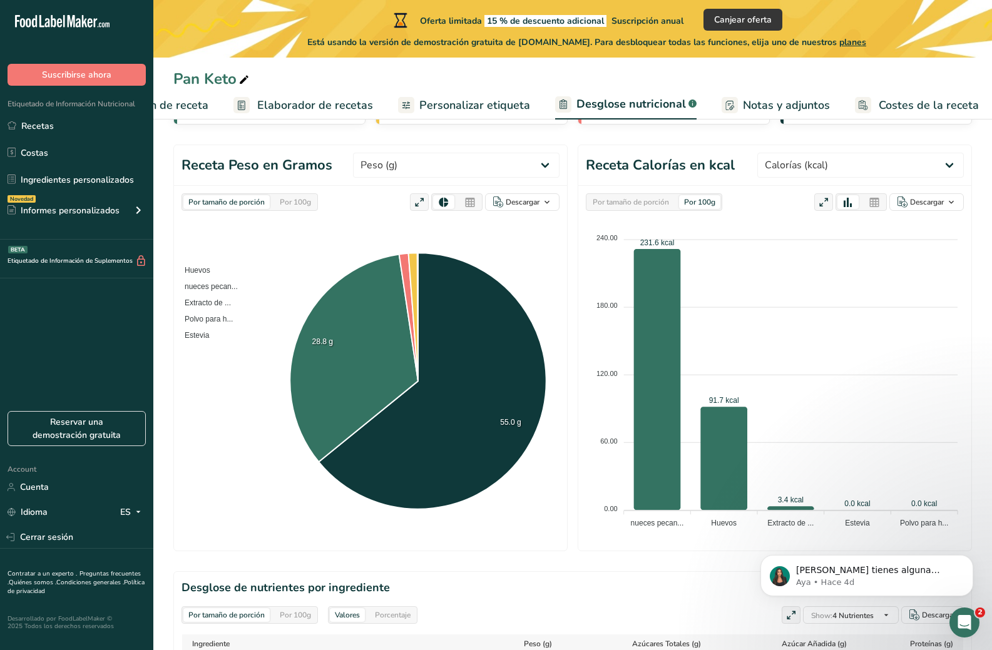  What do you see at coordinates (212, 79) in the screenshot?
I see `div: Pan Keto` at bounding box center [212, 79].